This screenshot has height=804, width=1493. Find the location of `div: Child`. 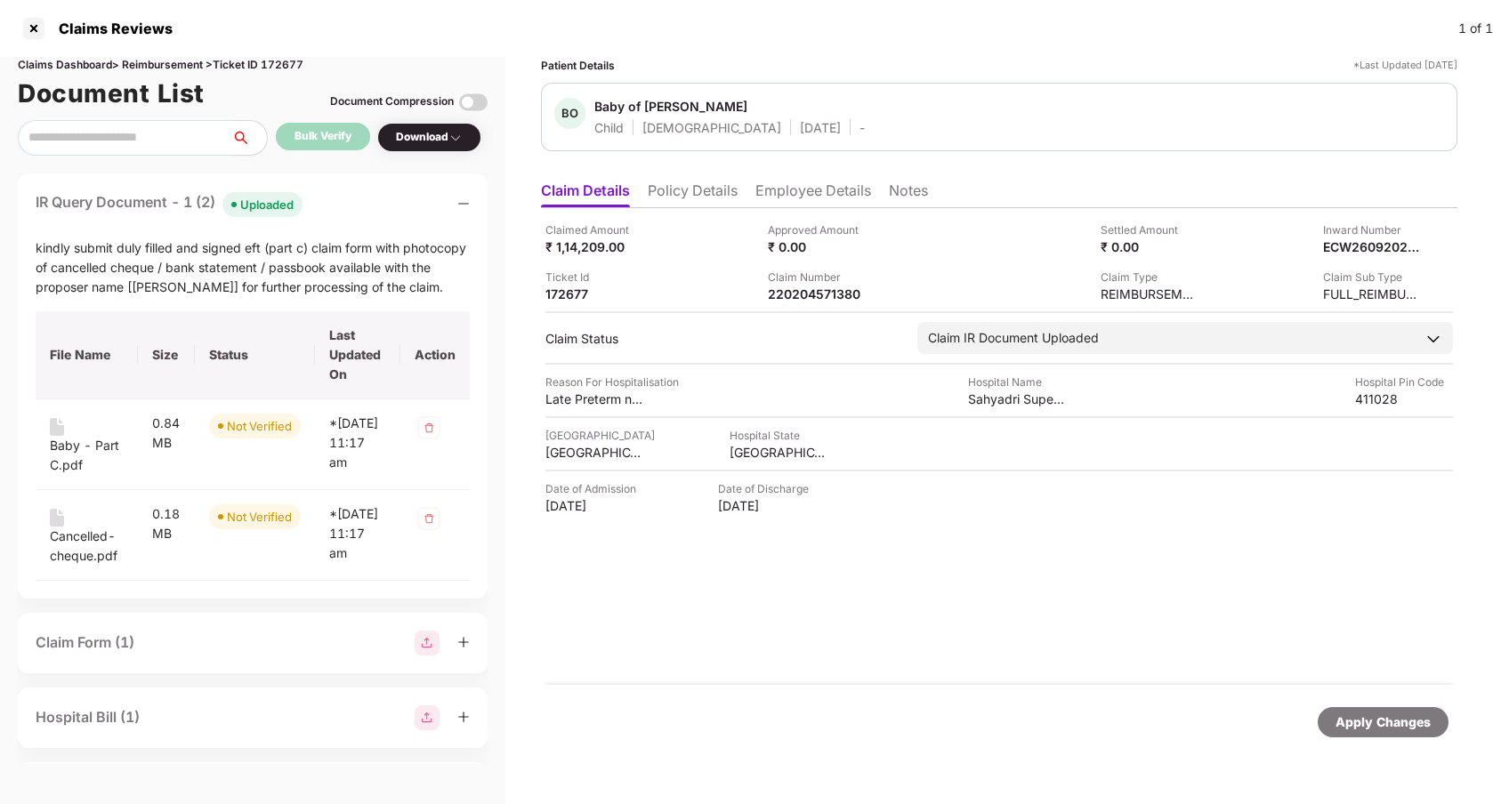

div: Child is located at coordinates (609, 127).